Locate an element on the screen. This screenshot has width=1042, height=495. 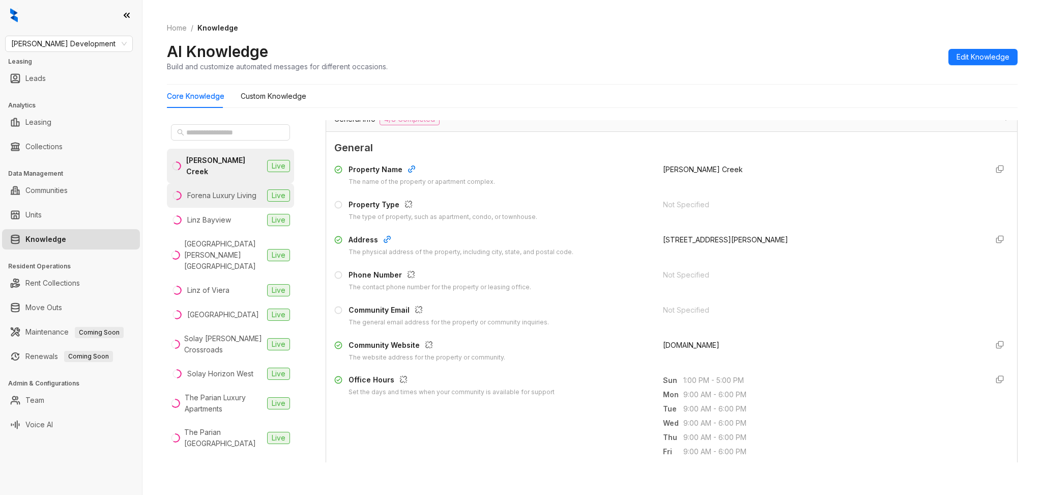
h3: Data Management is located at coordinates (75, 174).